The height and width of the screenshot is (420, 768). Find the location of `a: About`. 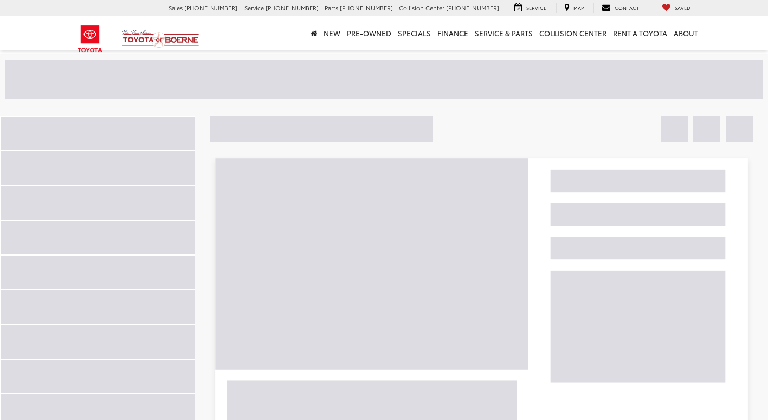

a: About is located at coordinates (686, 33).